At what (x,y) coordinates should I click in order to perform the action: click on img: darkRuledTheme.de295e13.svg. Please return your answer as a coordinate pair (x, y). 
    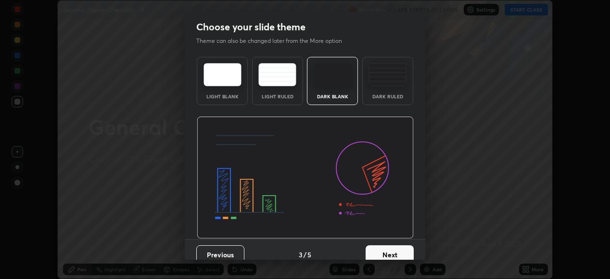
    Looking at the image, I should click on (387, 75).